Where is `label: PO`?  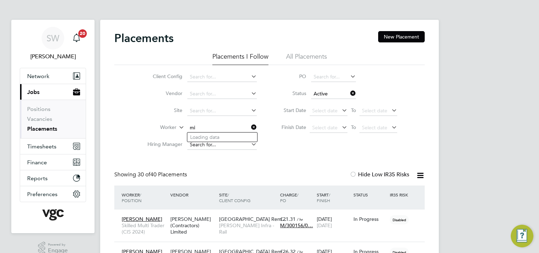
label: PO is located at coordinates (290, 76).